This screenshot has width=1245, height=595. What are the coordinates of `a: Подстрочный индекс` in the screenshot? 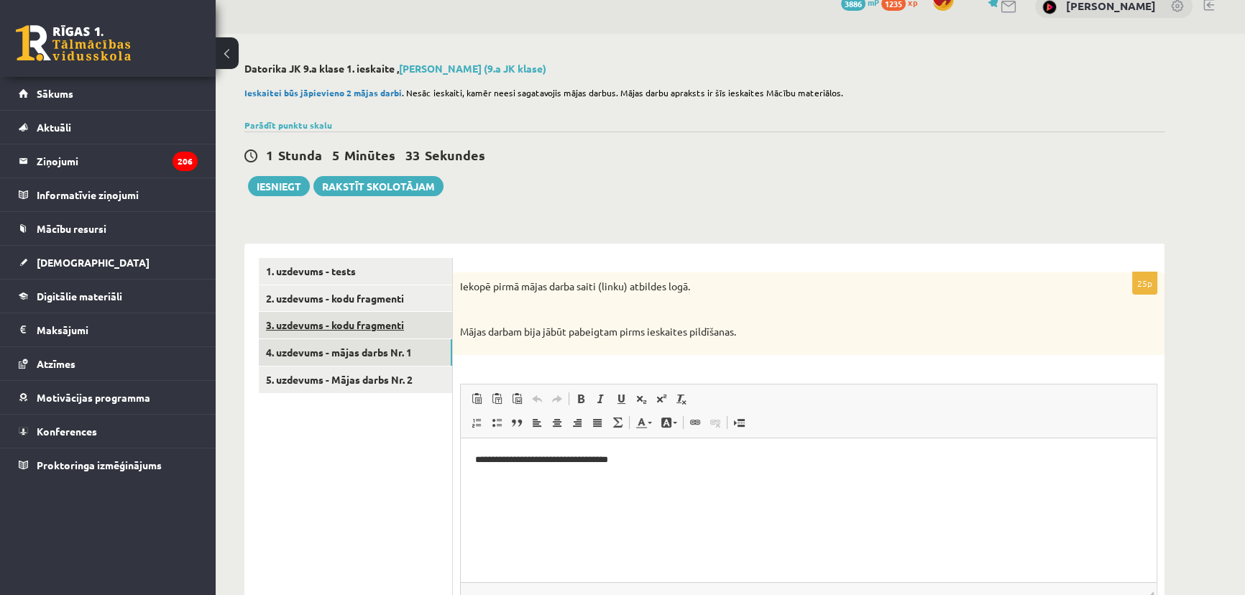 It's located at (641, 399).